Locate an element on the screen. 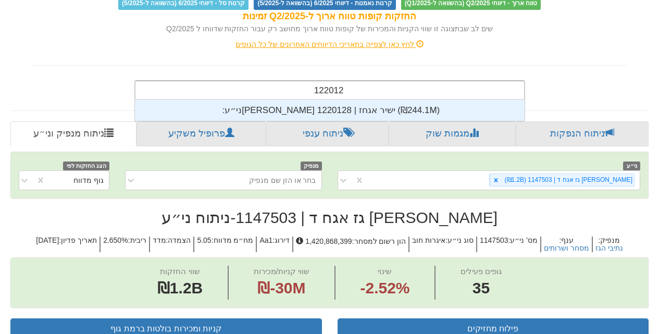 The height and width of the screenshot is (334, 659). span: ₪1.2B is located at coordinates (180, 288).